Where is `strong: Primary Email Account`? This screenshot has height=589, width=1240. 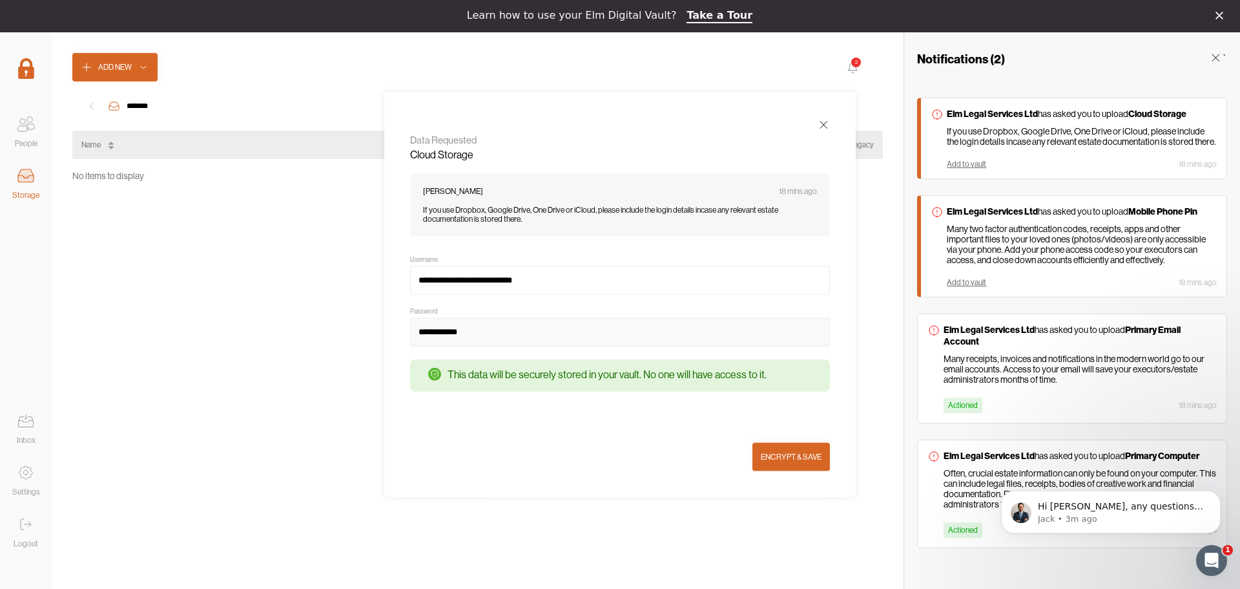
strong: Primary Email Account is located at coordinates (1062, 335).